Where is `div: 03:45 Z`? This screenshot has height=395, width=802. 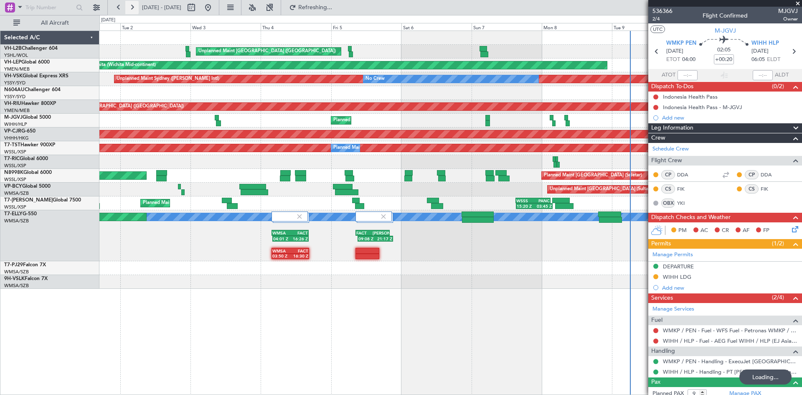
div: 03:45 Z is located at coordinates (543, 206).